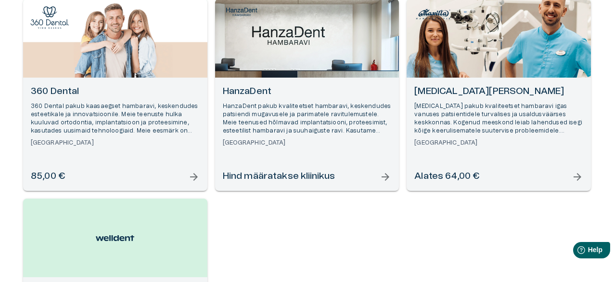 The height and width of the screenshot is (282, 614). What do you see at coordinates (56, 12) in the screenshot?
I see `span: Help` at bounding box center [56, 12].